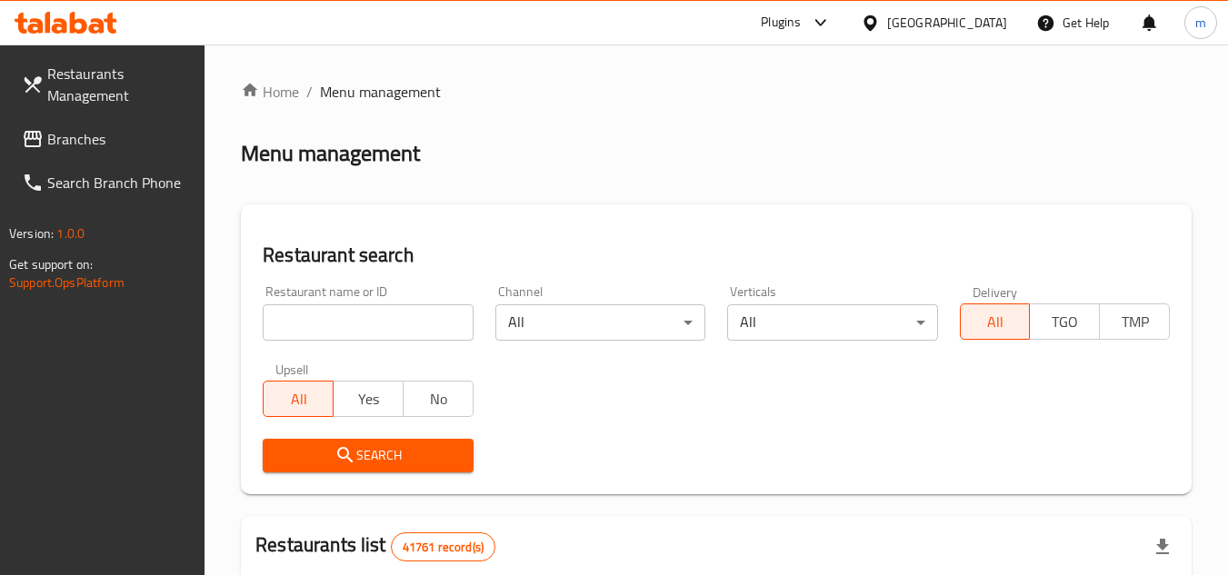 The height and width of the screenshot is (575, 1228). I want to click on span: Menu management, so click(380, 92).